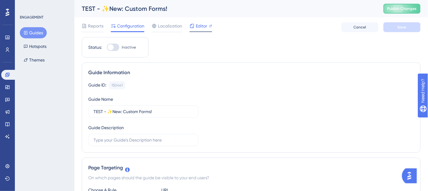 The height and width of the screenshot is (191, 428). Describe the element at coordinates (117, 85) in the screenshot. I see `div: 150441` at that location.